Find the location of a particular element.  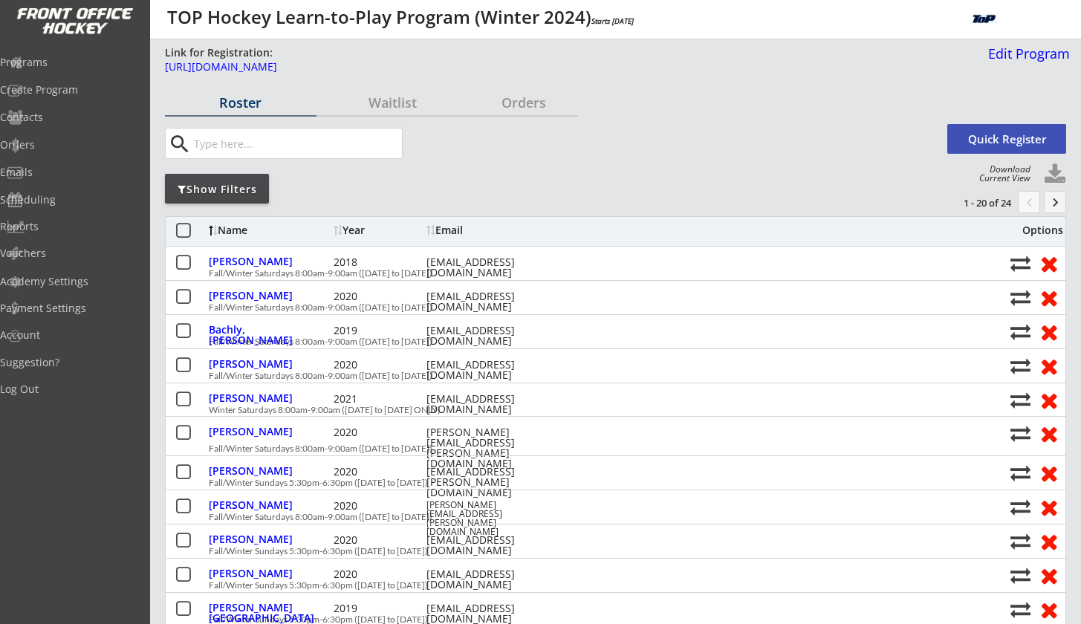

button: Click to download full roster. Your browser settings may try to block it, check your security set... is located at coordinates (1055, 175).